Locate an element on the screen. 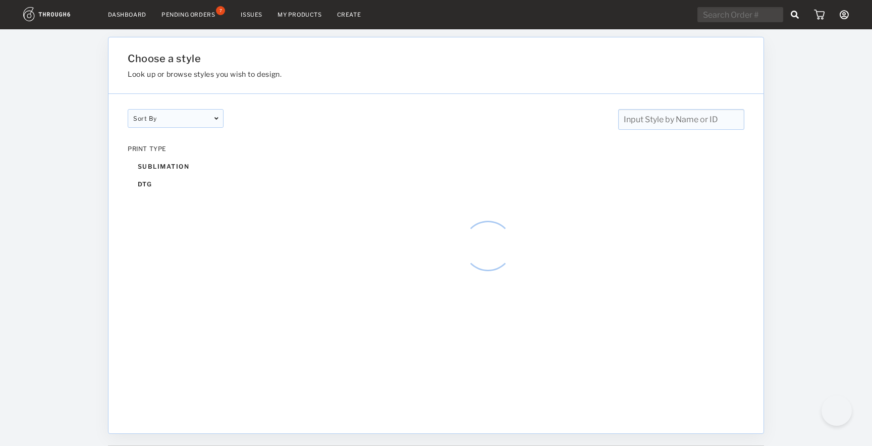 This screenshot has height=446, width=872. div: 7 is located at coordinates (221, 11).